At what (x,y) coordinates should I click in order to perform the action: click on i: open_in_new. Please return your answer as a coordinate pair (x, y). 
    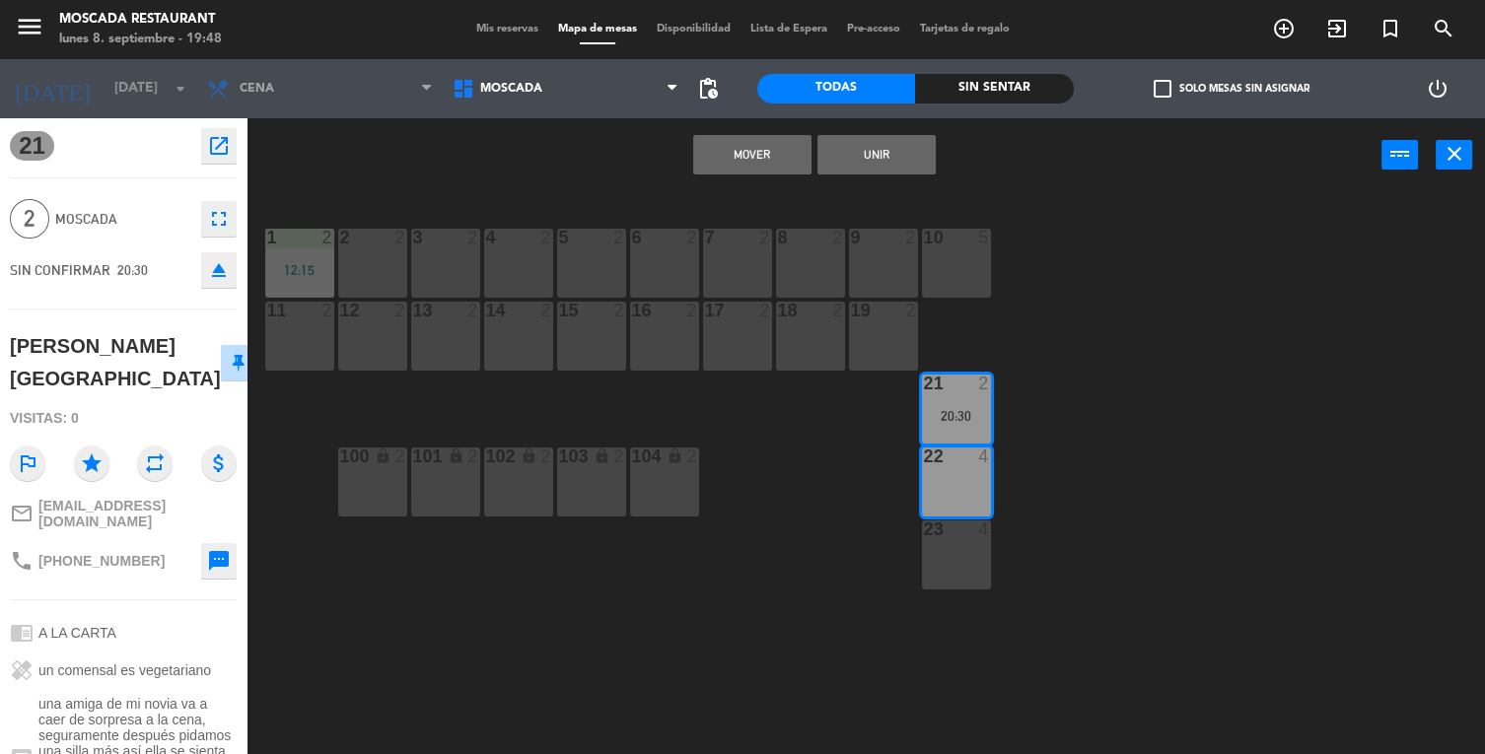
    Looking at the image, I should click on (219, 146).